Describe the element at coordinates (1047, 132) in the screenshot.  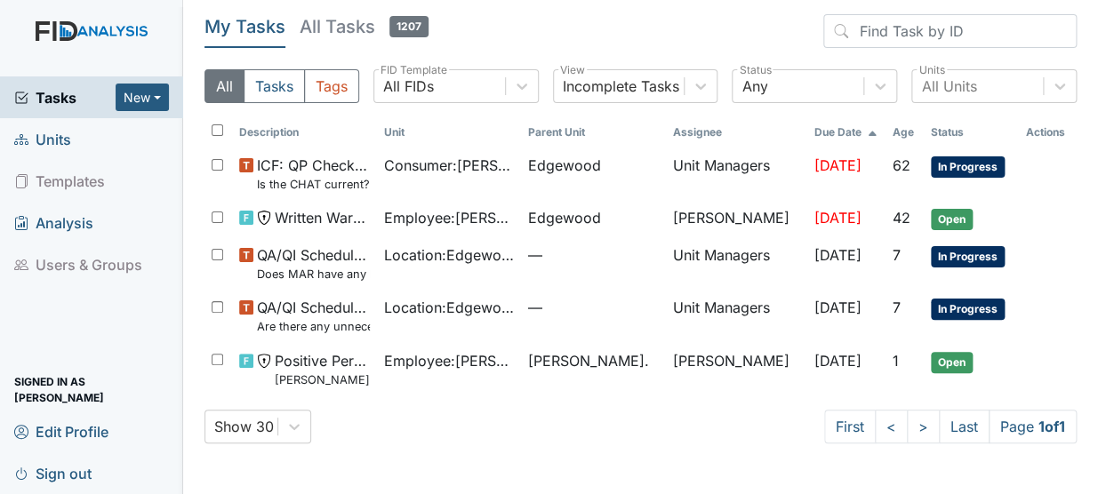
I see `th: Actions` at that location.